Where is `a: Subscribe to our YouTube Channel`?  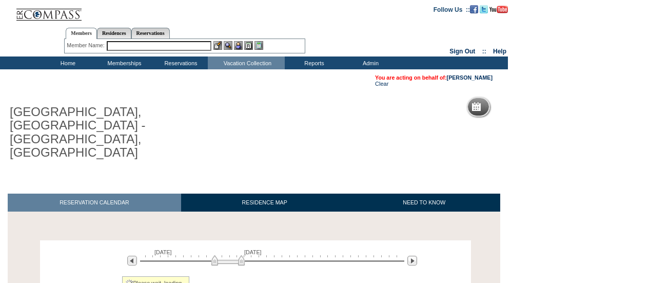 a: Subscribe to our YouTube Channel is located at coordinates (498, 9).